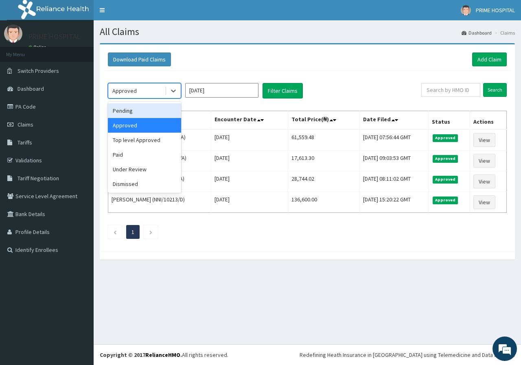  What do you see at coordinates (496, 10) in the screenshot?
I see `span: PRIME HOSPITAL` at bounding box center [496, 10].